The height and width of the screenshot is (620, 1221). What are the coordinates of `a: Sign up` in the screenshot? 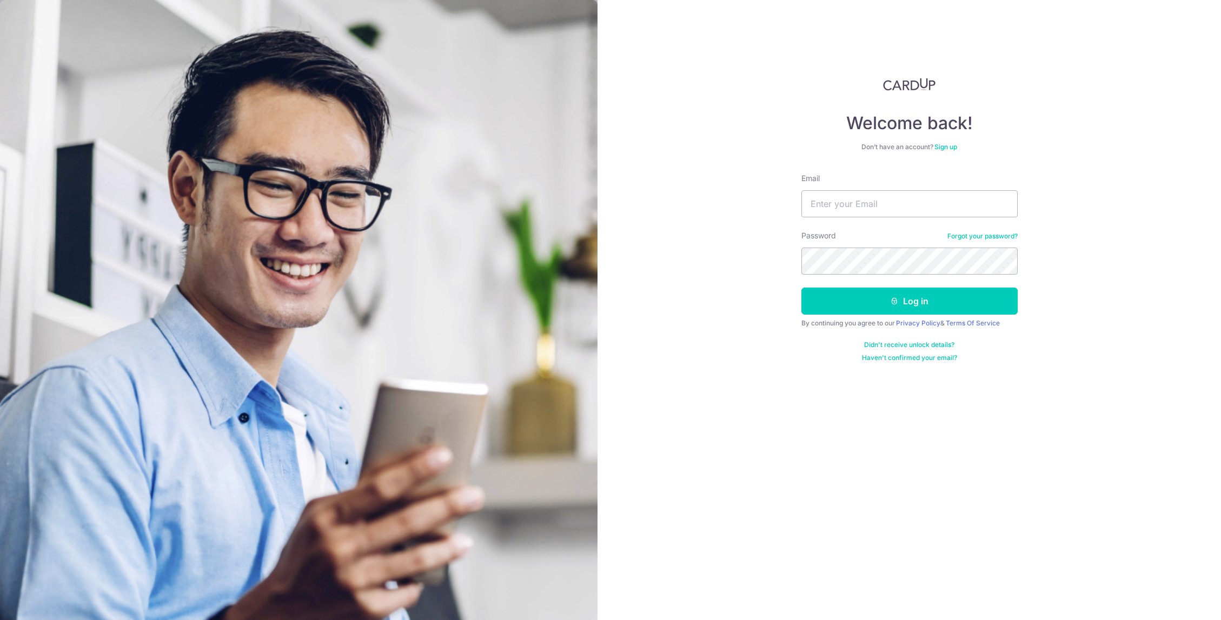 It's located at (946, 147).